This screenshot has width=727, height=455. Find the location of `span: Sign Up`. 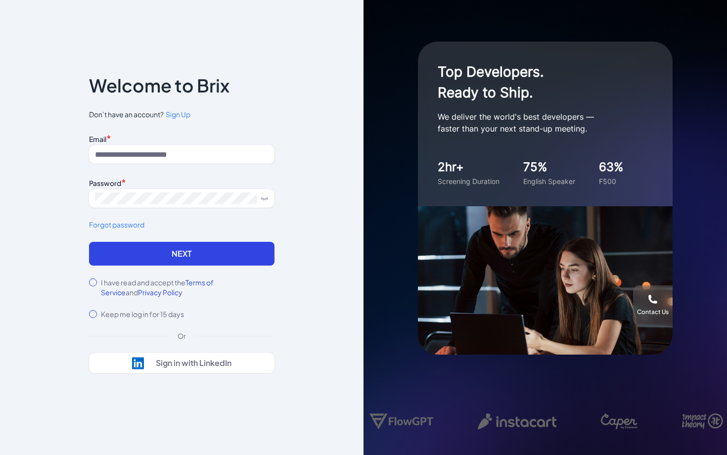

span: Sign Up is located at coordinates (178, 114).